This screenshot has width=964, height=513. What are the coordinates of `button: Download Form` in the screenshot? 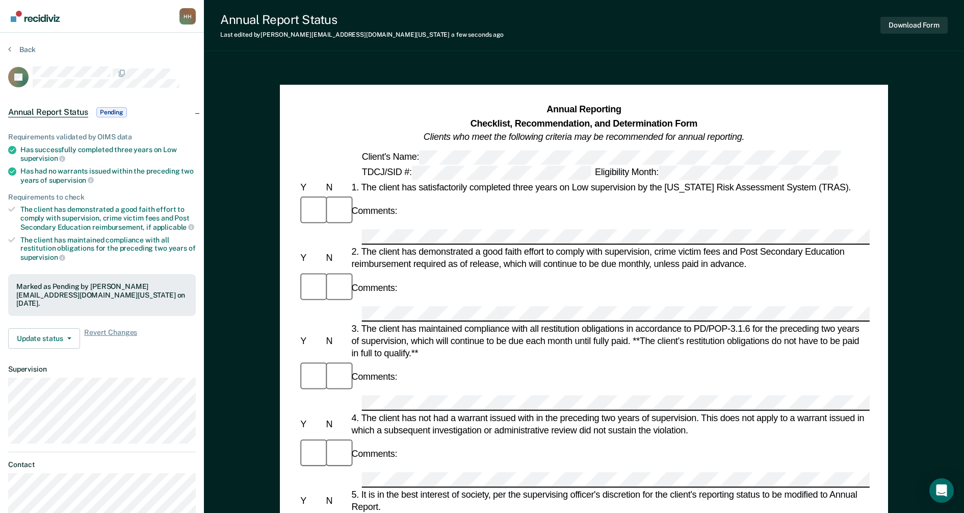 It's located at (914, 25).